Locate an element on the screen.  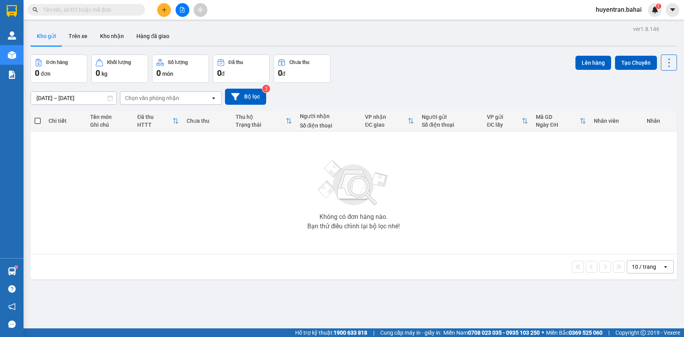
div: Trạng thái is located at coordinates (261, 125).